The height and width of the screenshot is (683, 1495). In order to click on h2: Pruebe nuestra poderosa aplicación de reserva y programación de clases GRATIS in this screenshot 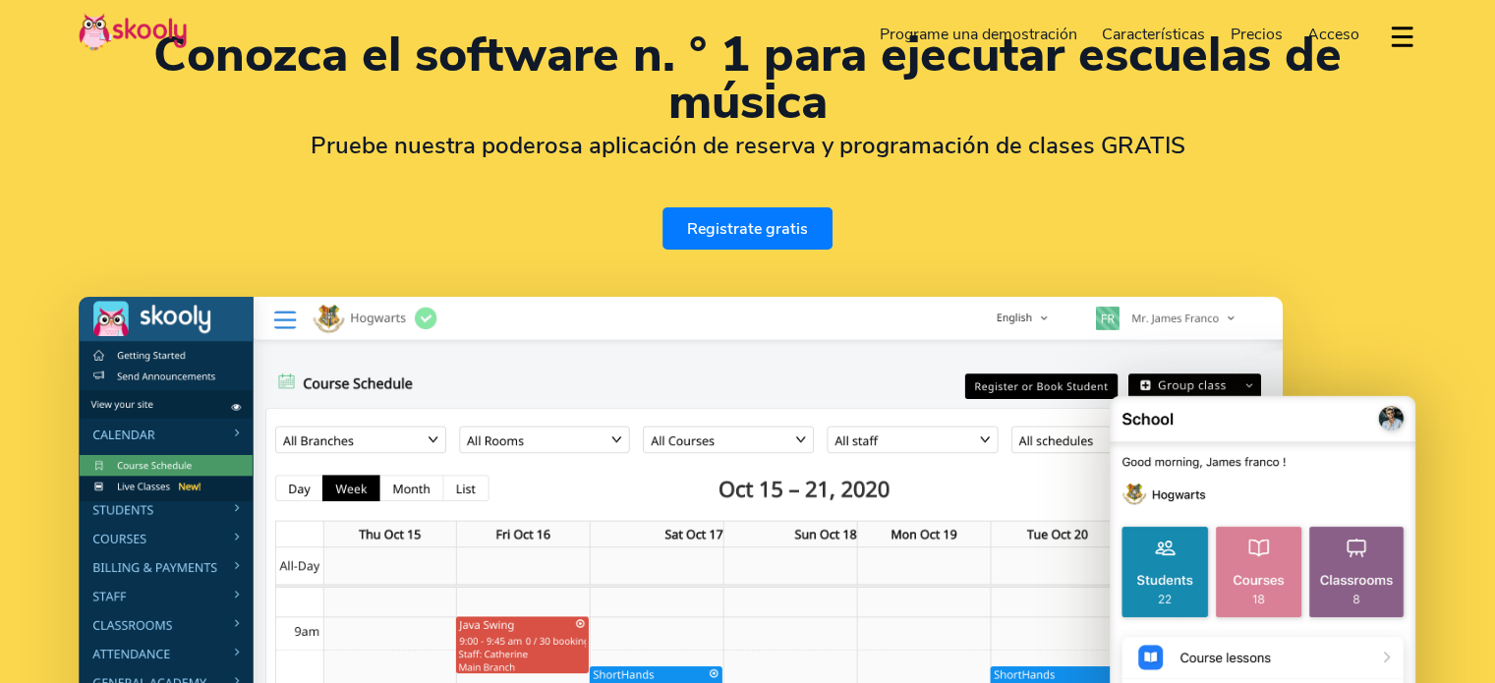, I will do `click(747, 146)`.